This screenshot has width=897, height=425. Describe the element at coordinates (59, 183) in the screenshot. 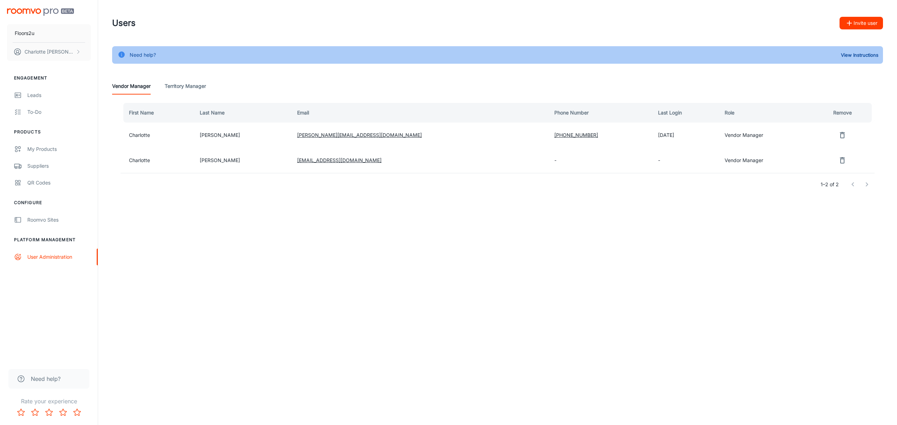

I see `div: QR Codes` at that location.